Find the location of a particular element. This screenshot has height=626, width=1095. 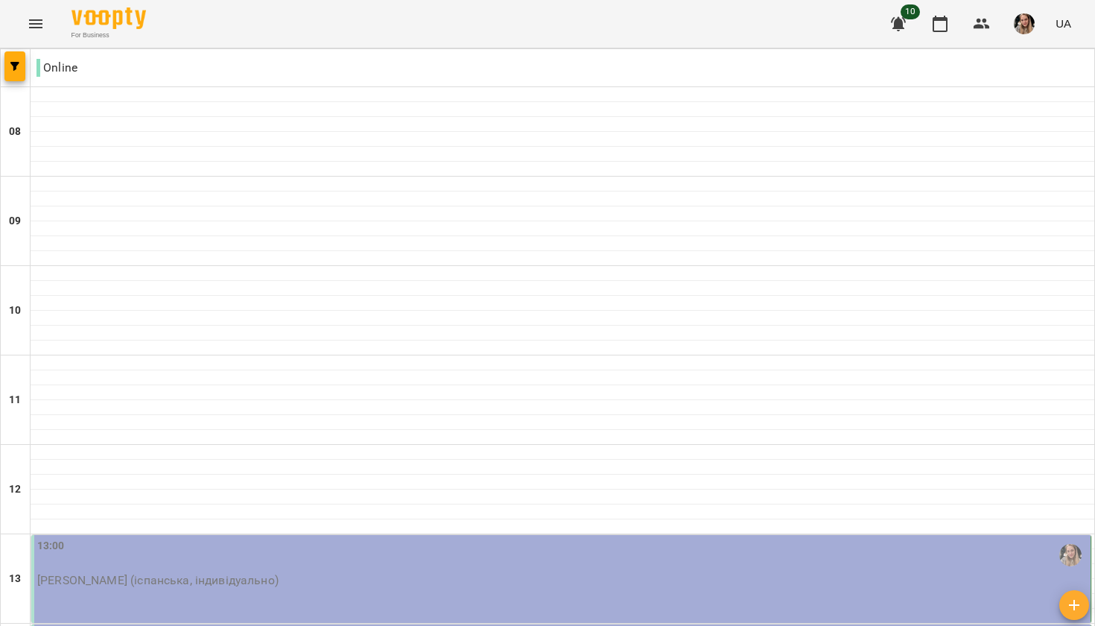

span: UA is located at coordinates (1063, 23).